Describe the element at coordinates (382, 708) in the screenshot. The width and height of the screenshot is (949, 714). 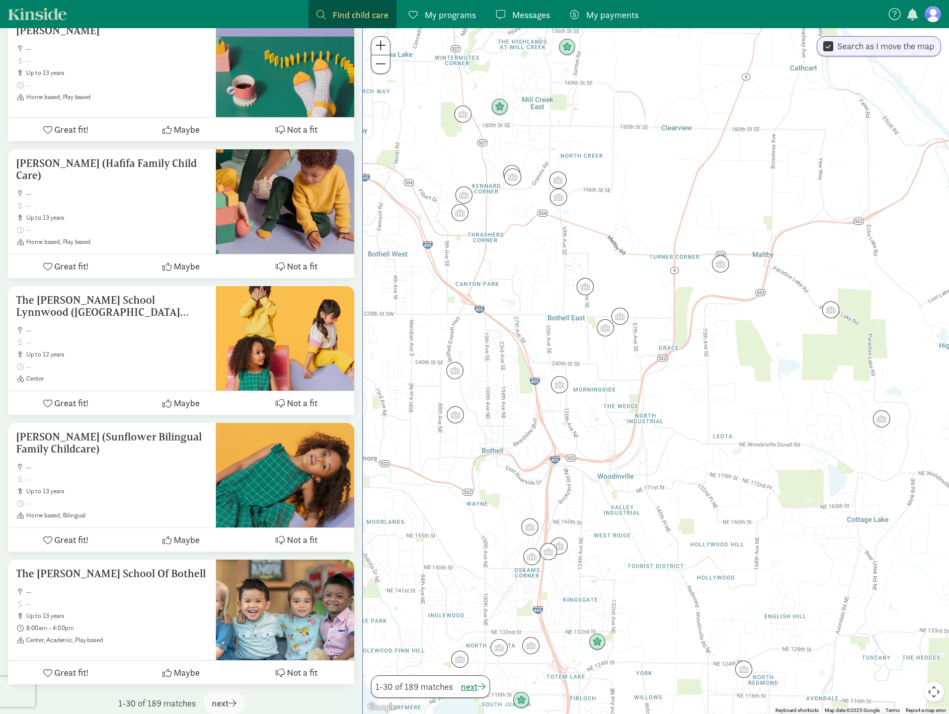
I see `a: Open this area in Google Maps (opens a new window)` at that location.